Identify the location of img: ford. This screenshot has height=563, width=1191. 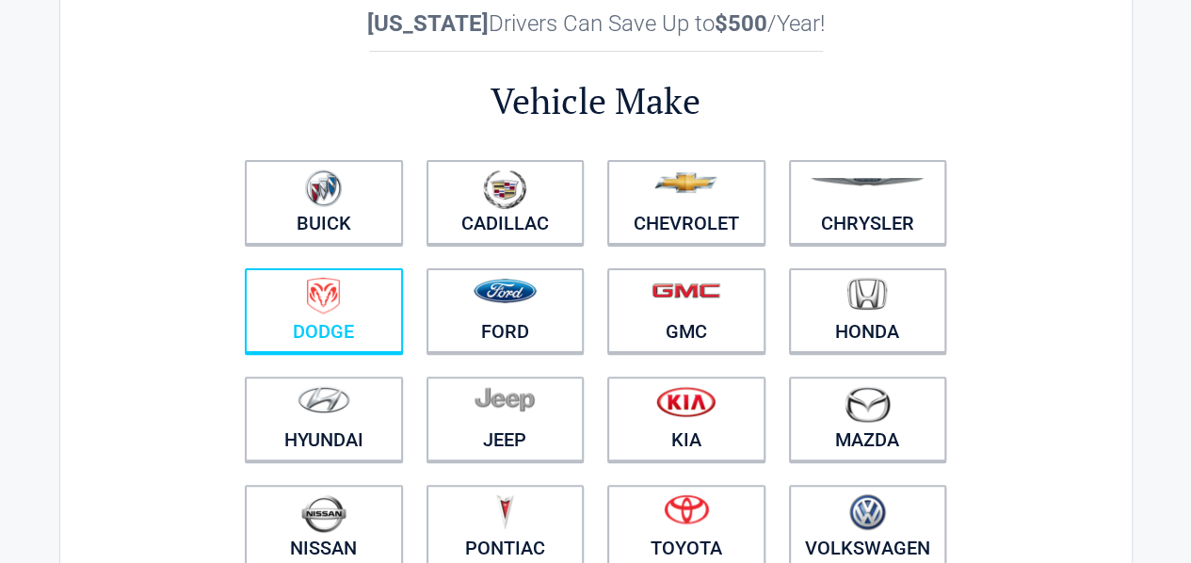
(505, 291).